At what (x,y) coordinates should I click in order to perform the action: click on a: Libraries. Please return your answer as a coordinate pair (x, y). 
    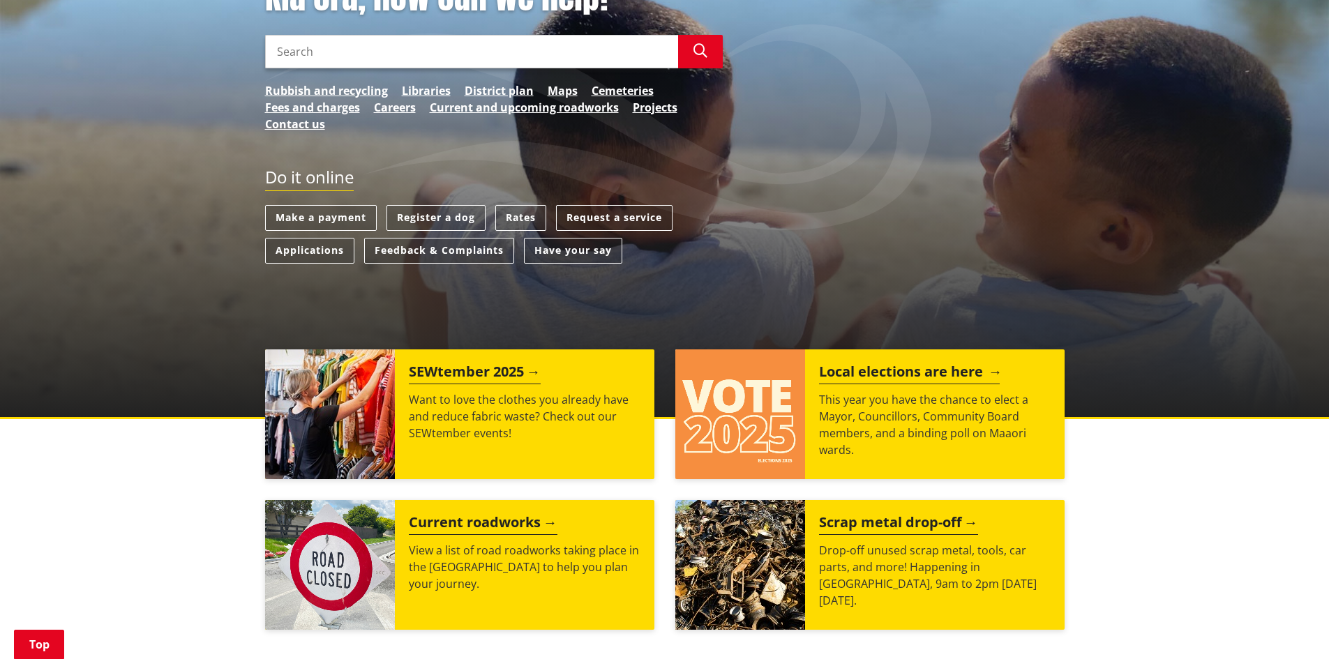
    Looking at the image, I should click on (426, 91).